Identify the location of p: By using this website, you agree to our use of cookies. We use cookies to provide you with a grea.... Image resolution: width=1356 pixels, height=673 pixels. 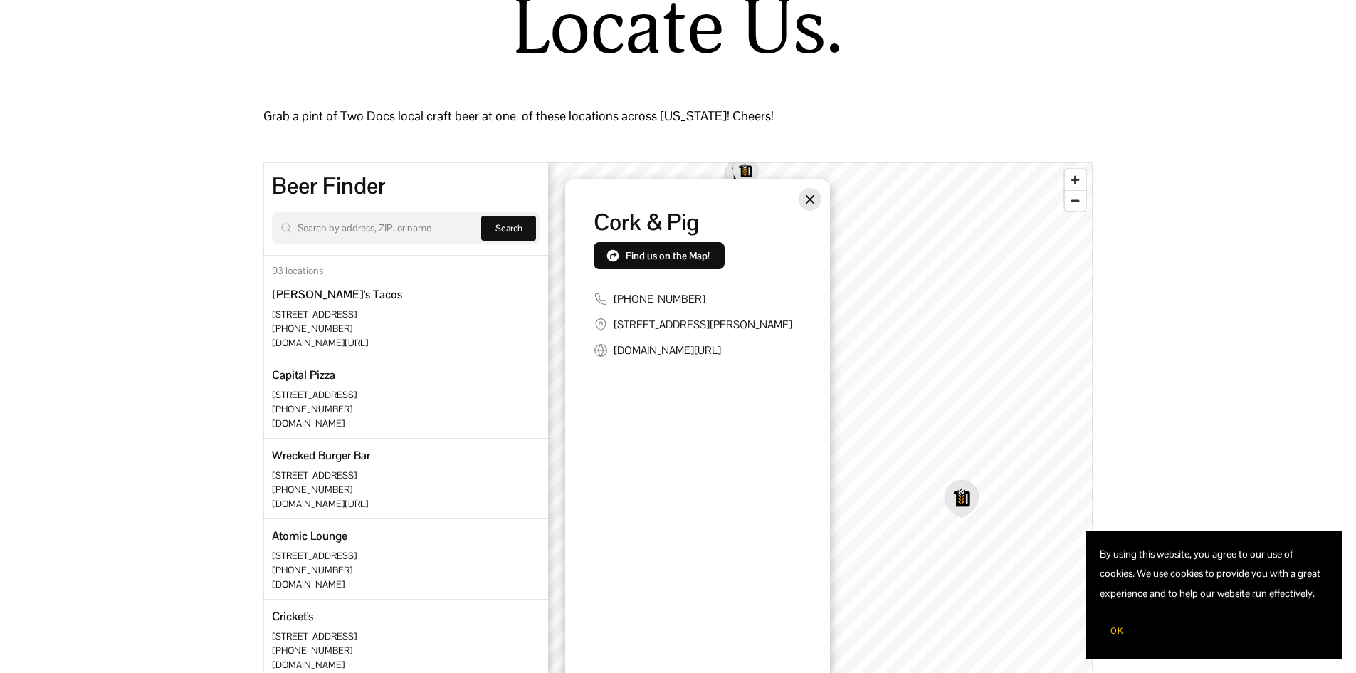
(1214, 574).